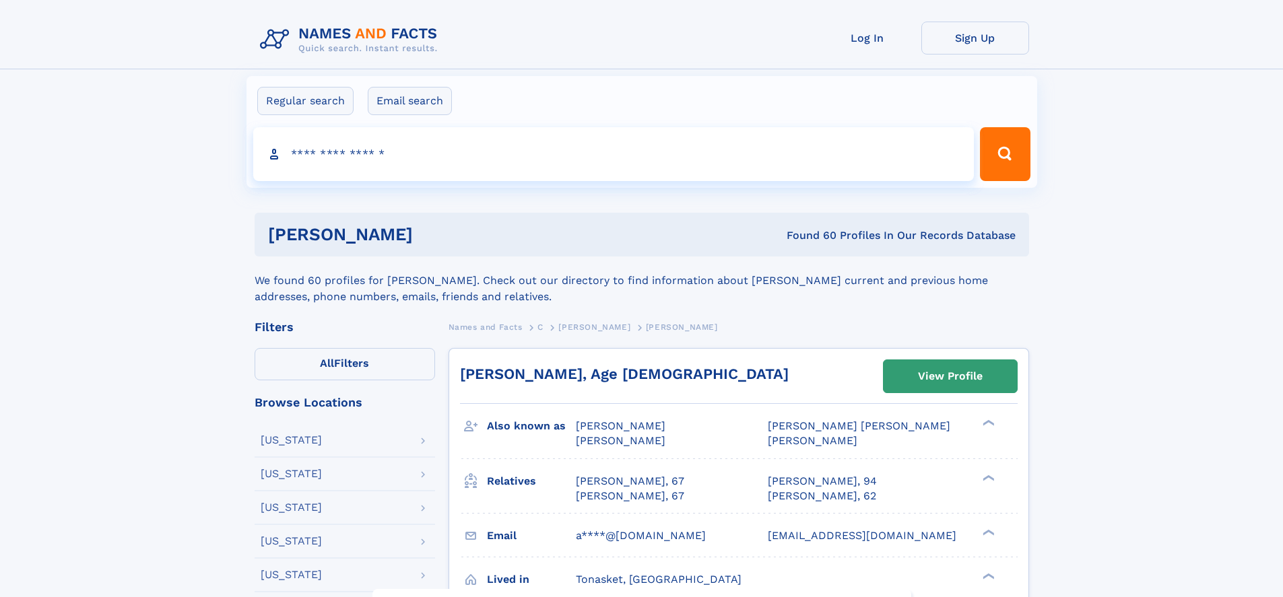 The height and width of the screenshot is (597, 1283). Describe the element at coordinates (867, 38) in the screenshot. I see `a: Log In` at that location.